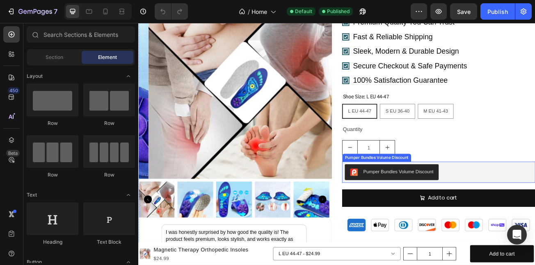 The width and height of the screenshot is (535, 265). I want to click on p: 7, so click(55, 11).